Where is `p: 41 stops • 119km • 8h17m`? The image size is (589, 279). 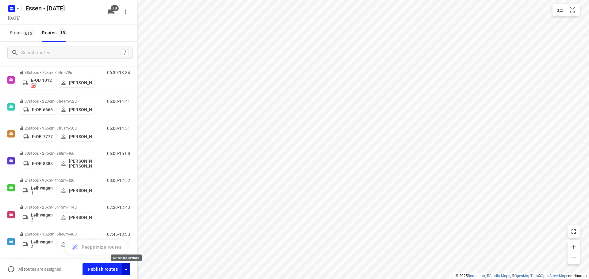 p: 41 stops • 119km • 8h17m is located at coordinates (57, 261).